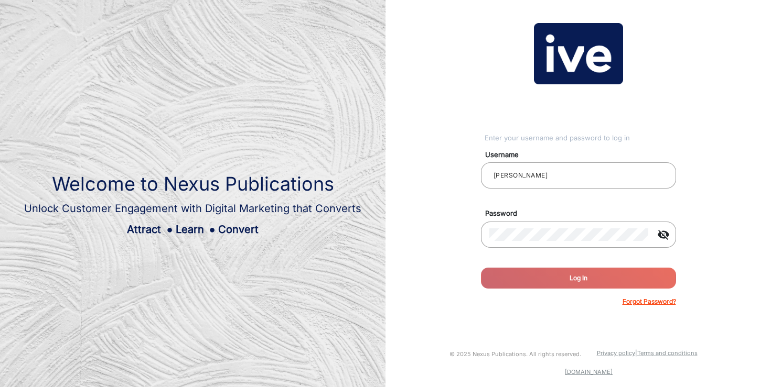  Describe the element at coordinates (667, 353) in the screenshot. I see `a: Terms and conditions` at that location.